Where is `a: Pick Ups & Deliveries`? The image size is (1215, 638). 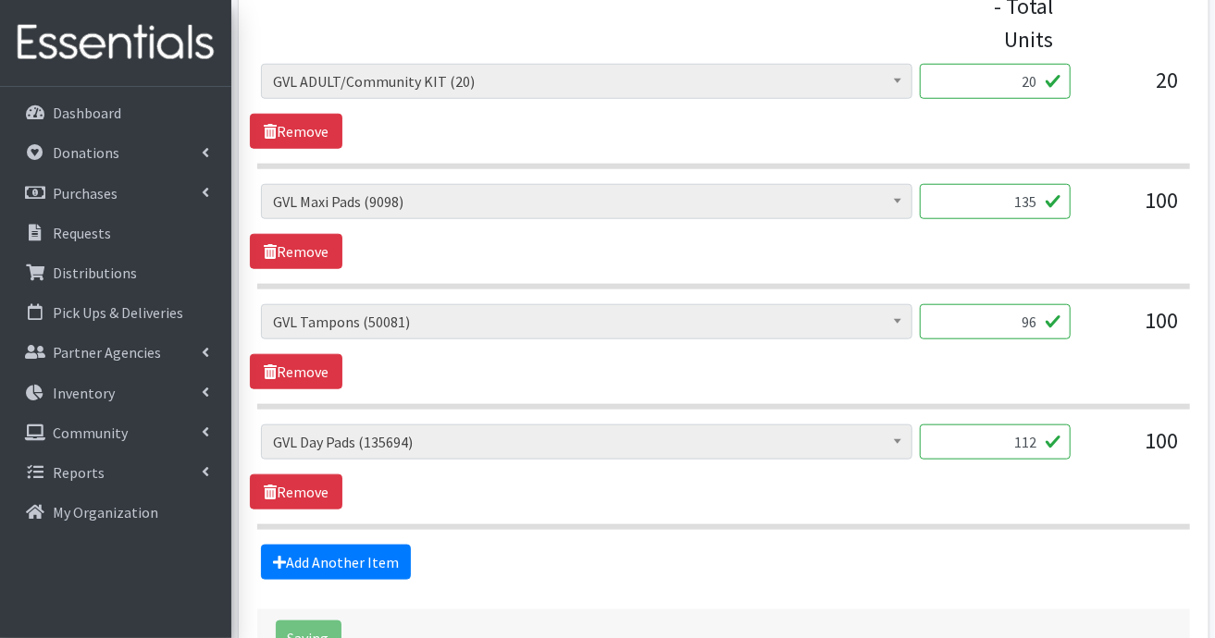 a: Pick Ups & Deliveries is located at coordinates (116, 313).